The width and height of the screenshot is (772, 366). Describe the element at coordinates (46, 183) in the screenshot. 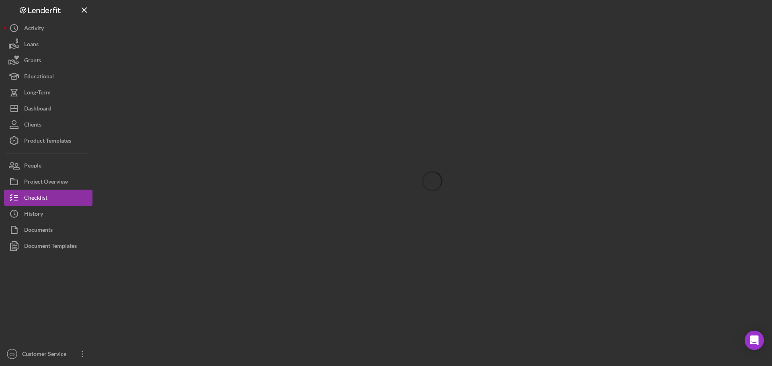

I see `div: Project Overview` at that location.